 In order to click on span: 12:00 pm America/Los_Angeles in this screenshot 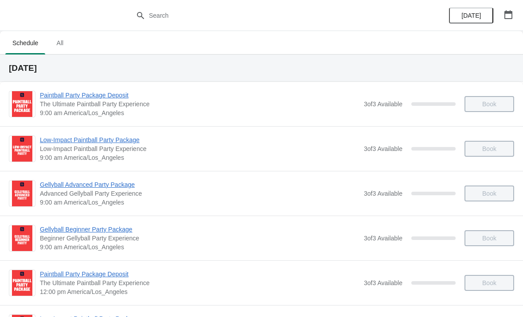, I will do `click(199, 292)`.